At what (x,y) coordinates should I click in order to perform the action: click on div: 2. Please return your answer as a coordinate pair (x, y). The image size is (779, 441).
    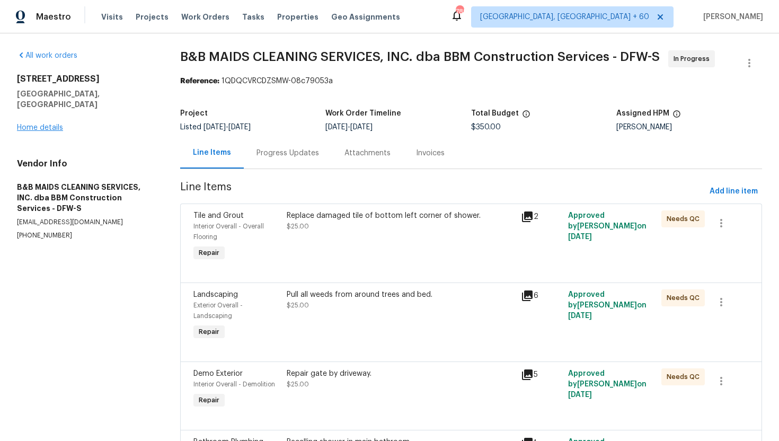
    Looking at the image, I should click on (541, 217).